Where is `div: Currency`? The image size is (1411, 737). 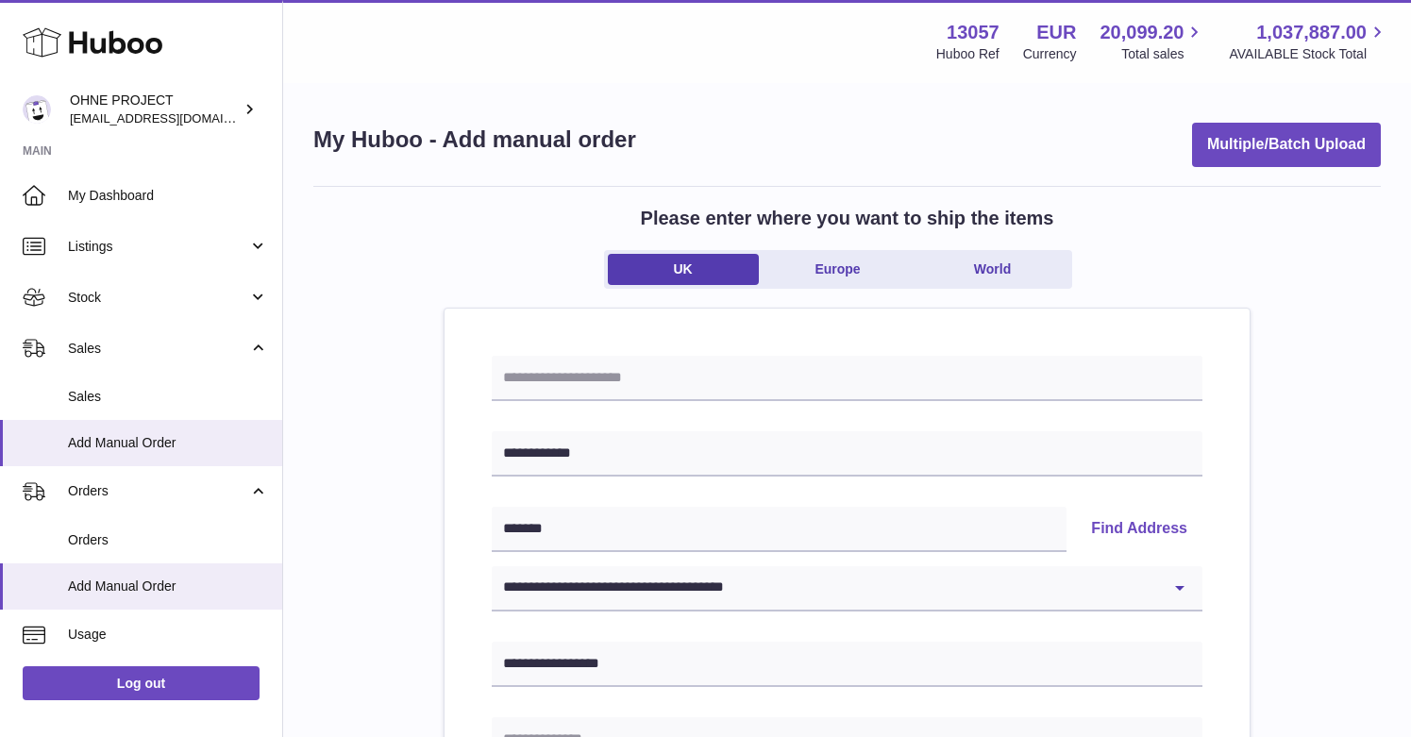 div: Currency is located at coordinates (1050, 54).